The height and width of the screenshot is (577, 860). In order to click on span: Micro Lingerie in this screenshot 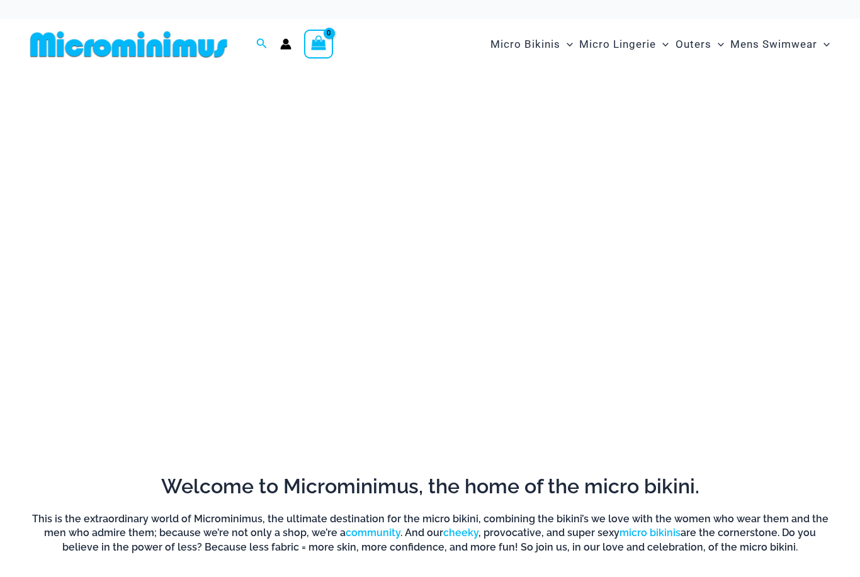, I will do `click(618, 44)`.